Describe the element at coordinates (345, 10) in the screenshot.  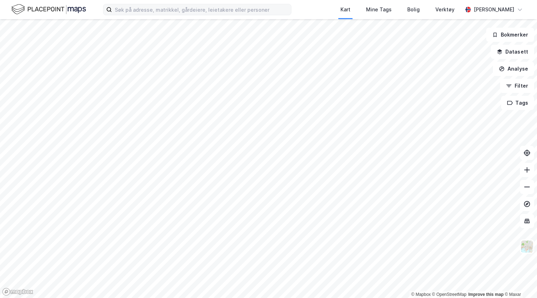
I see `div: Kart` at that location.